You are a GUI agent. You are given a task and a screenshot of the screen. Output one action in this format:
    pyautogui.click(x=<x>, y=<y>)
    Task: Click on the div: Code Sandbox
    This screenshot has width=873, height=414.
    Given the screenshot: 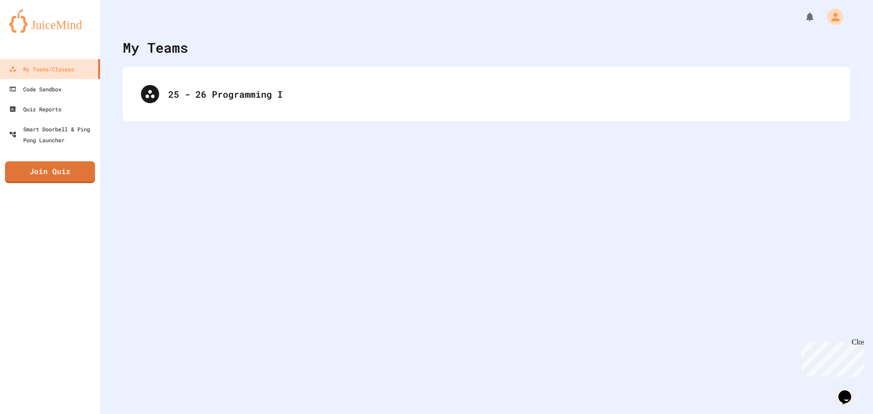 What is the action you would take?
    pyautogui.click(x=35, y=89)
    